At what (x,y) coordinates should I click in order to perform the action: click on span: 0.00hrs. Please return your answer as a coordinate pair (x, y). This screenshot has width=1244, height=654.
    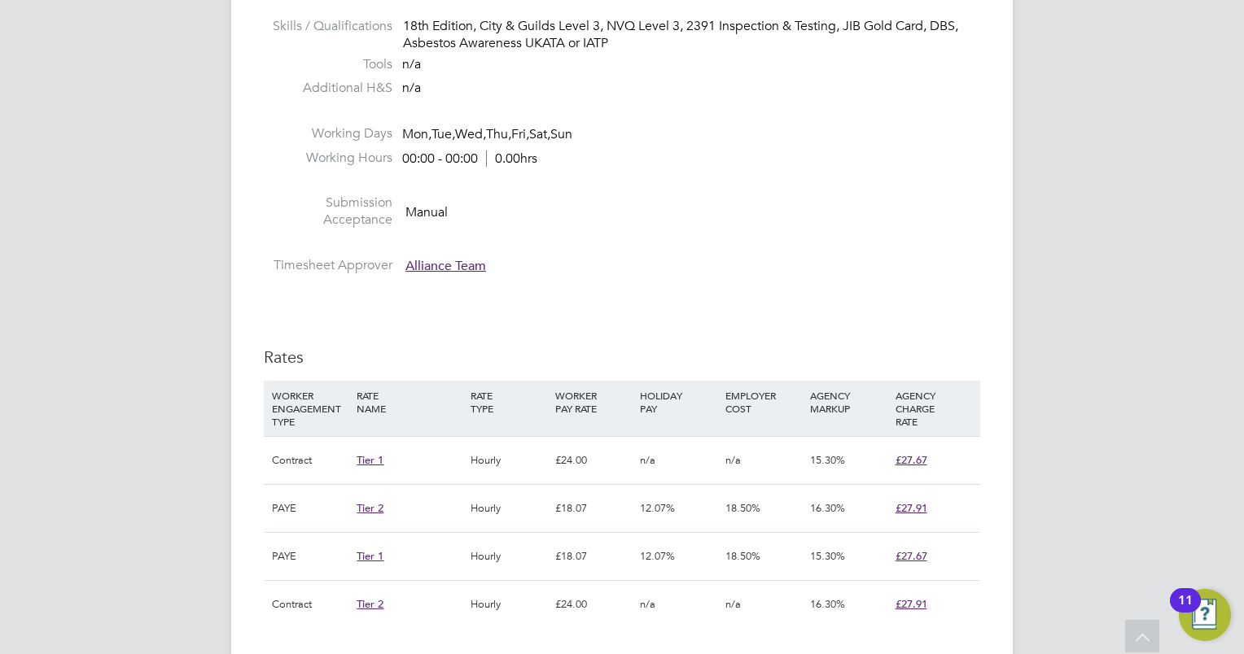
    Looking at the image, I should click on (511, 159).